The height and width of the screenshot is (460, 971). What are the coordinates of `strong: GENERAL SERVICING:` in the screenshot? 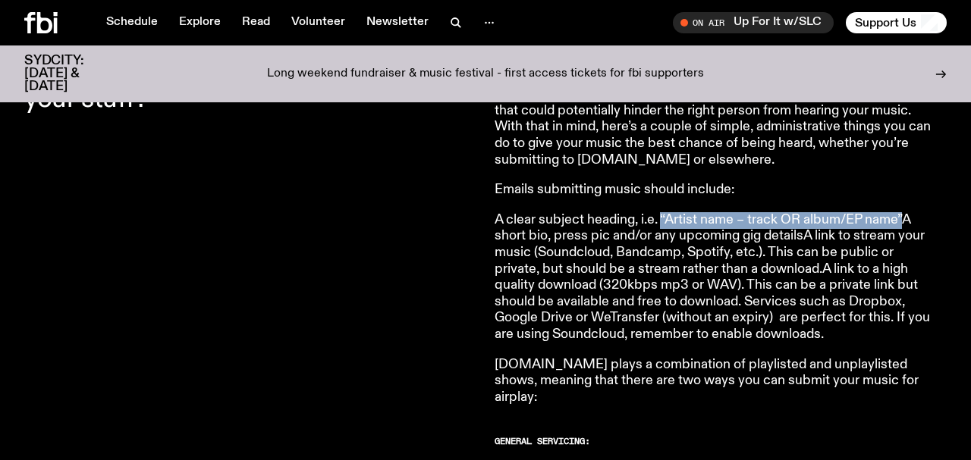 It's located at (542, 441).